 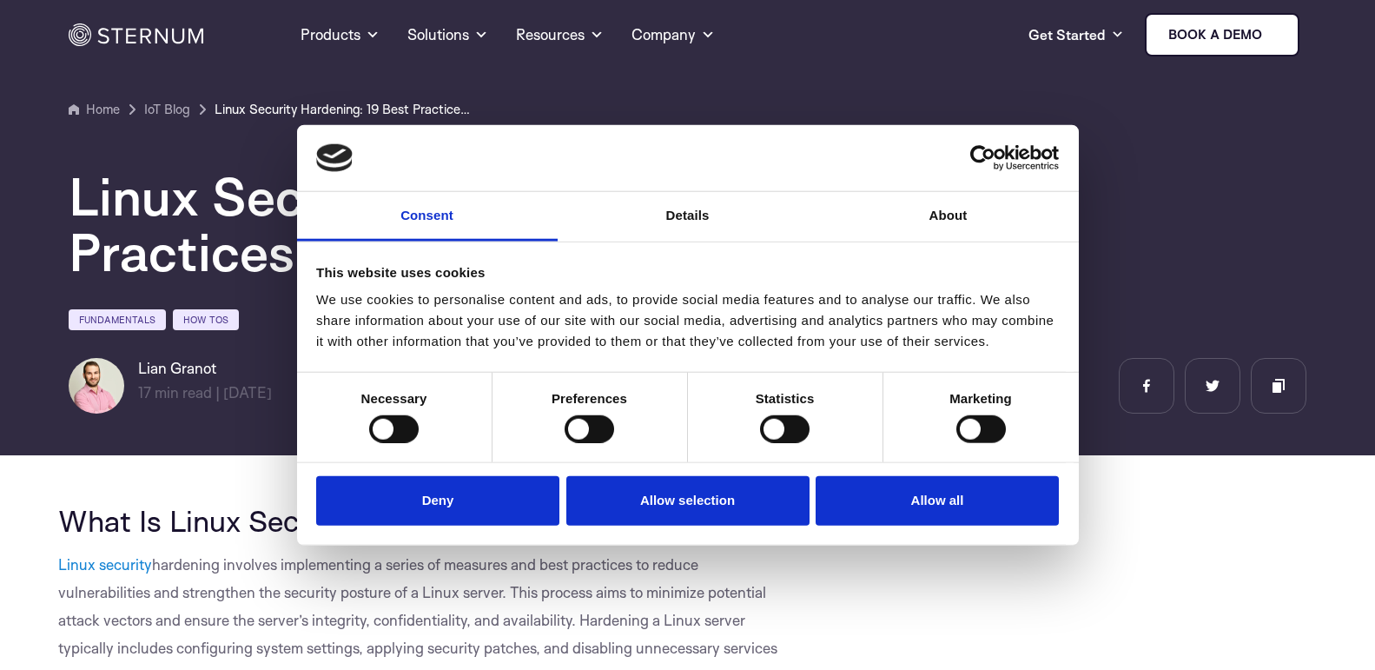 What do you see at coordinates (938, 500) in the screenshot?
I see `button: Allow all` at bounding box center [938, 500].